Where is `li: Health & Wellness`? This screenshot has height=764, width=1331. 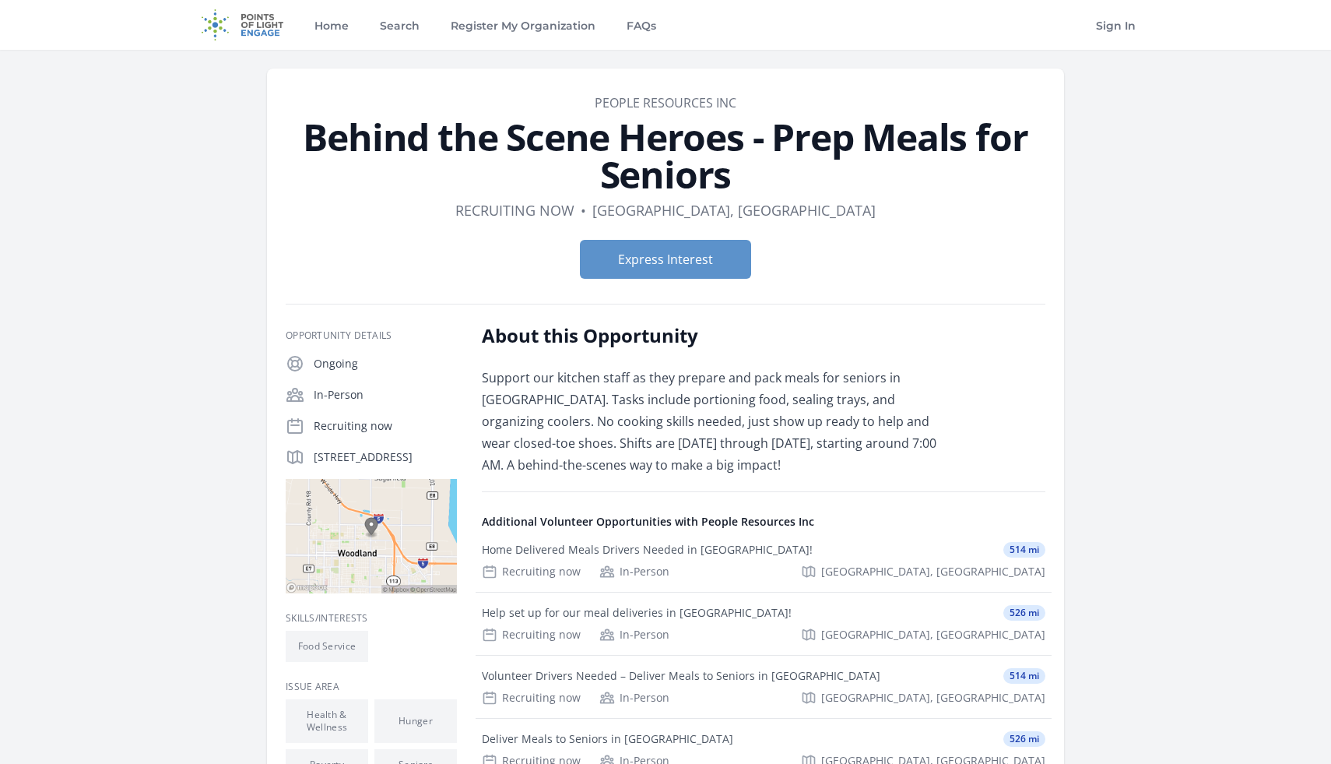 li: Health & Wellness is located at coordinates (327, 721).